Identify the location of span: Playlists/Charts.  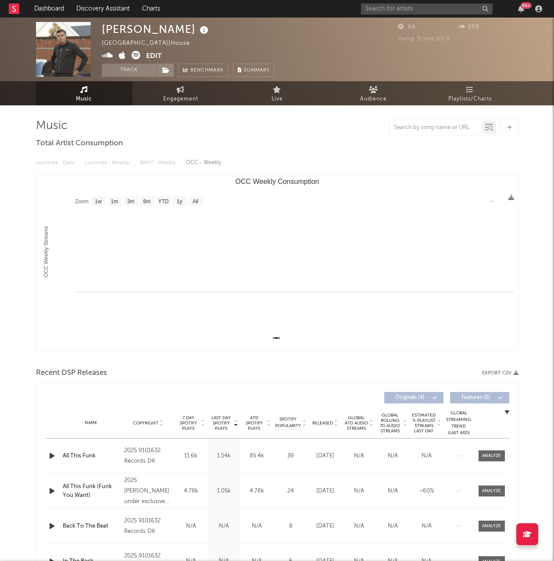
(470, 99).